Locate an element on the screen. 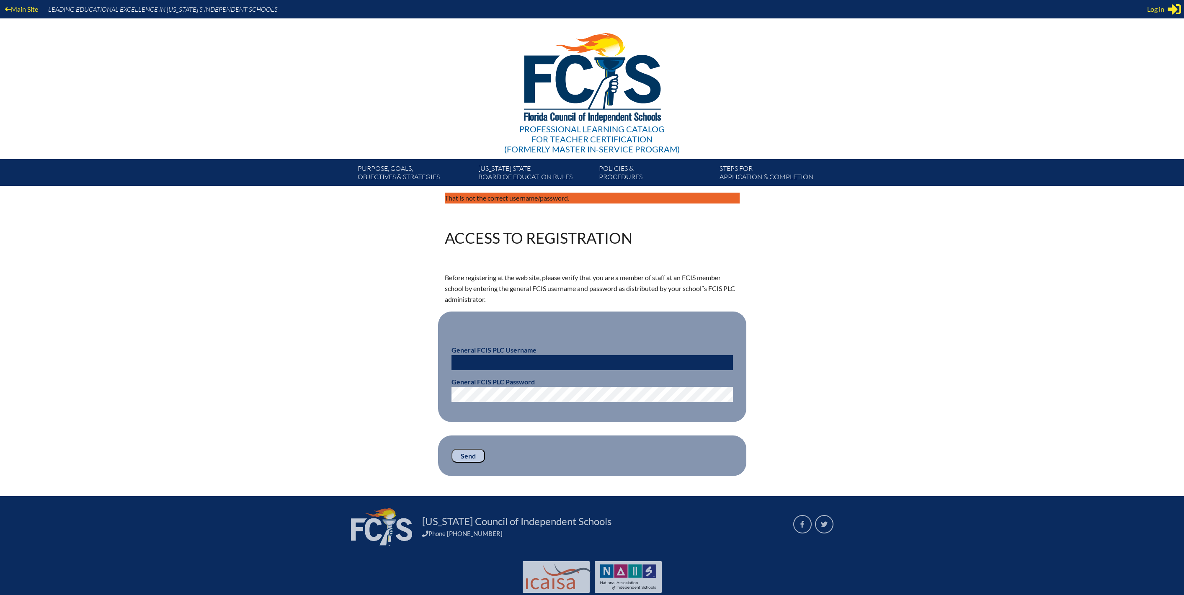 The image size is (1184, 595). b: General FCIS PLC Username is located at coordinates (494, 350).